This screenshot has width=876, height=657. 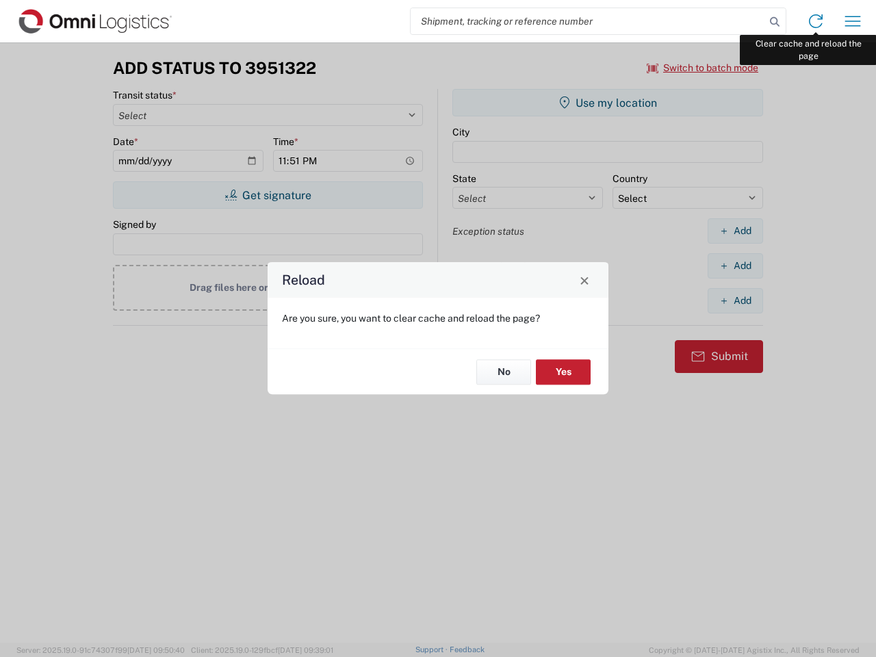 I want to click on button: Yes, so click(x=563, y=372).